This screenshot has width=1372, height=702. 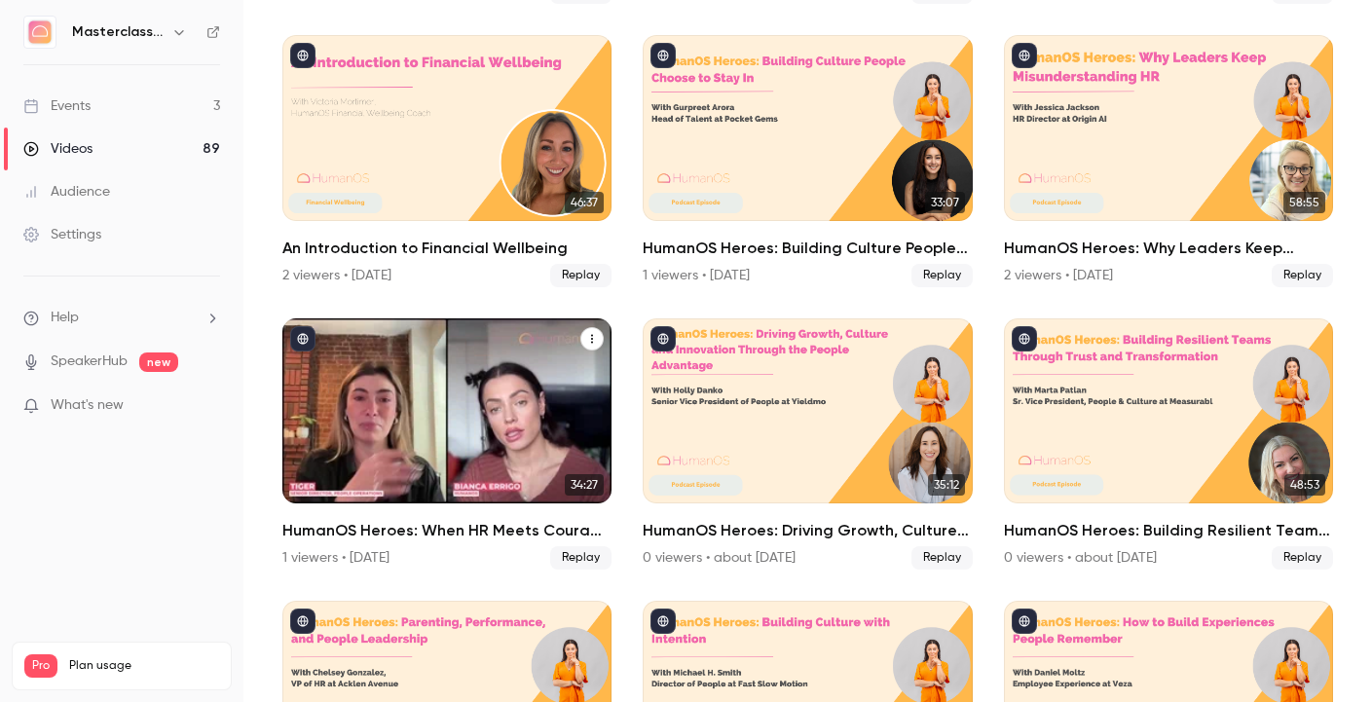 I want to click on li: HumanOS Heroes: Building Resilient Teams Through Trust and Transformation, so click(x=1168, y=444).